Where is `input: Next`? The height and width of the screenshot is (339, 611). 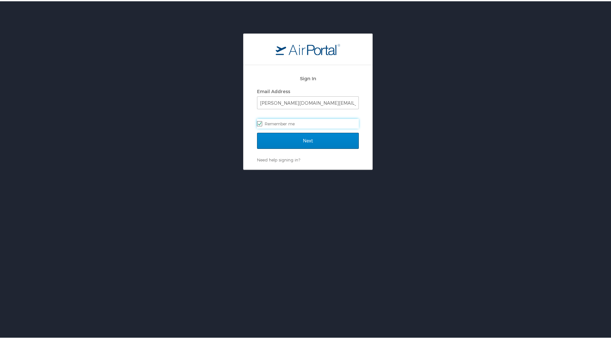 input: Next is located at coordinates (308, 139).